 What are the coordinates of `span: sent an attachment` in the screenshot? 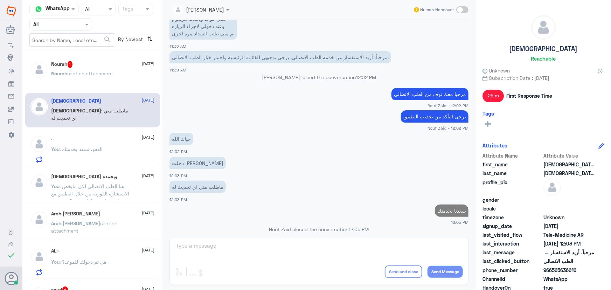 It's located at (90, 73).